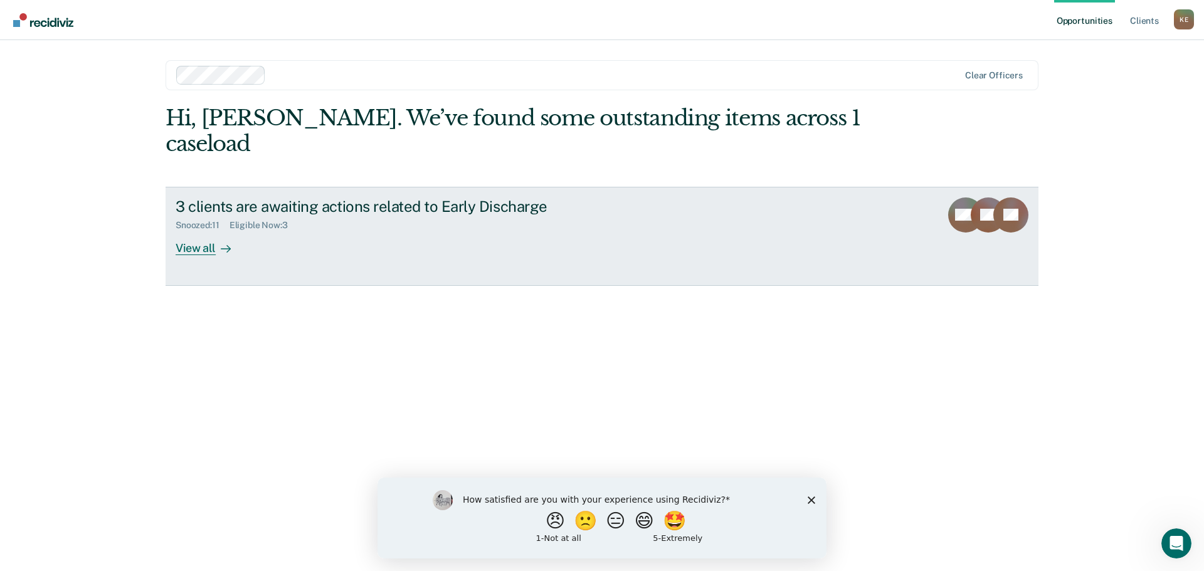 This screenshot has height=571, width=1204. I want to click on button: 4, so click(268, 43).